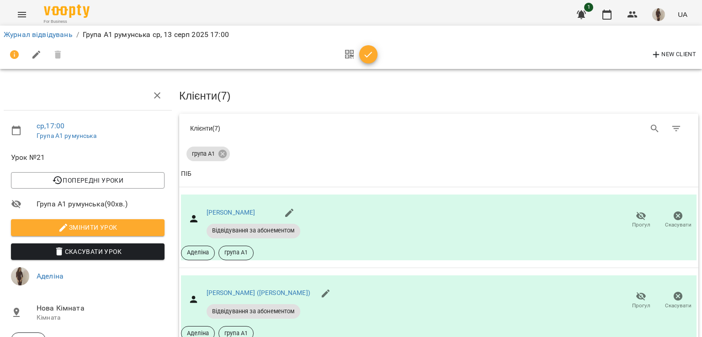  I want to click on img: Voopty Logo, so click(67, 11).